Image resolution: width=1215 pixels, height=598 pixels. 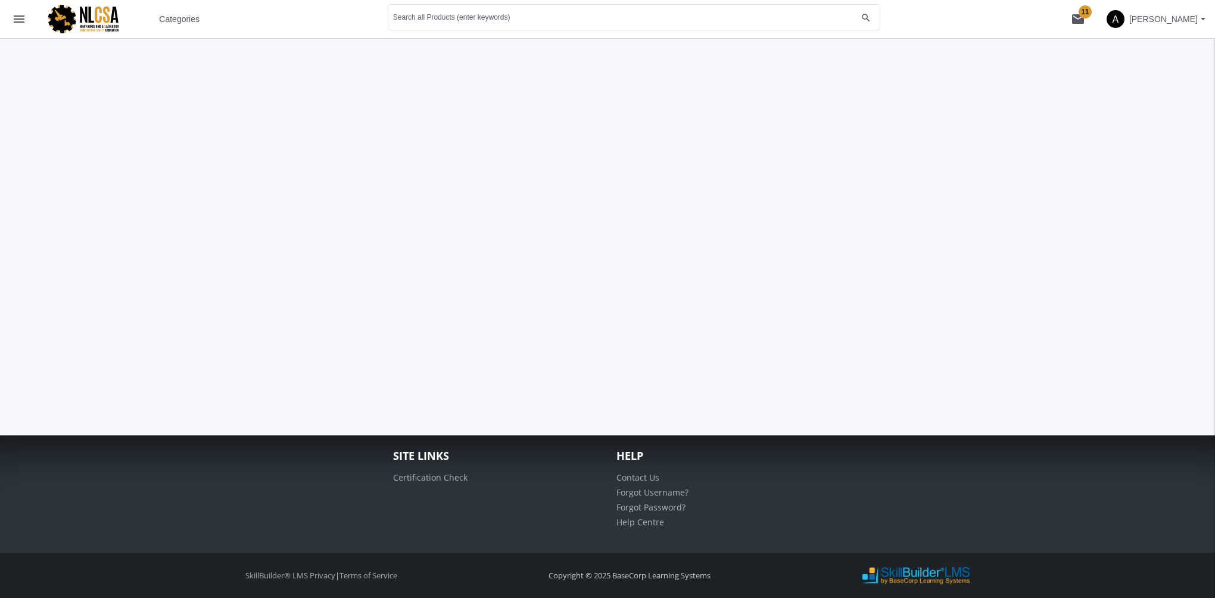 What do you see at coordinates (368, 575) in the screenshot?
I see `a: Terms of Service` at bounding box center [368, 575].